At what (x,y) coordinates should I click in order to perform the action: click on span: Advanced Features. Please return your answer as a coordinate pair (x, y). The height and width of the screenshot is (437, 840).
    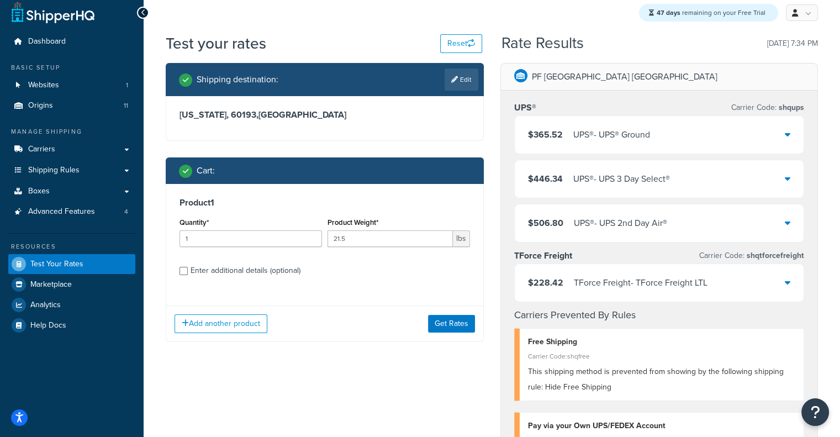
    Looking at the image, I should click on (61, 211).